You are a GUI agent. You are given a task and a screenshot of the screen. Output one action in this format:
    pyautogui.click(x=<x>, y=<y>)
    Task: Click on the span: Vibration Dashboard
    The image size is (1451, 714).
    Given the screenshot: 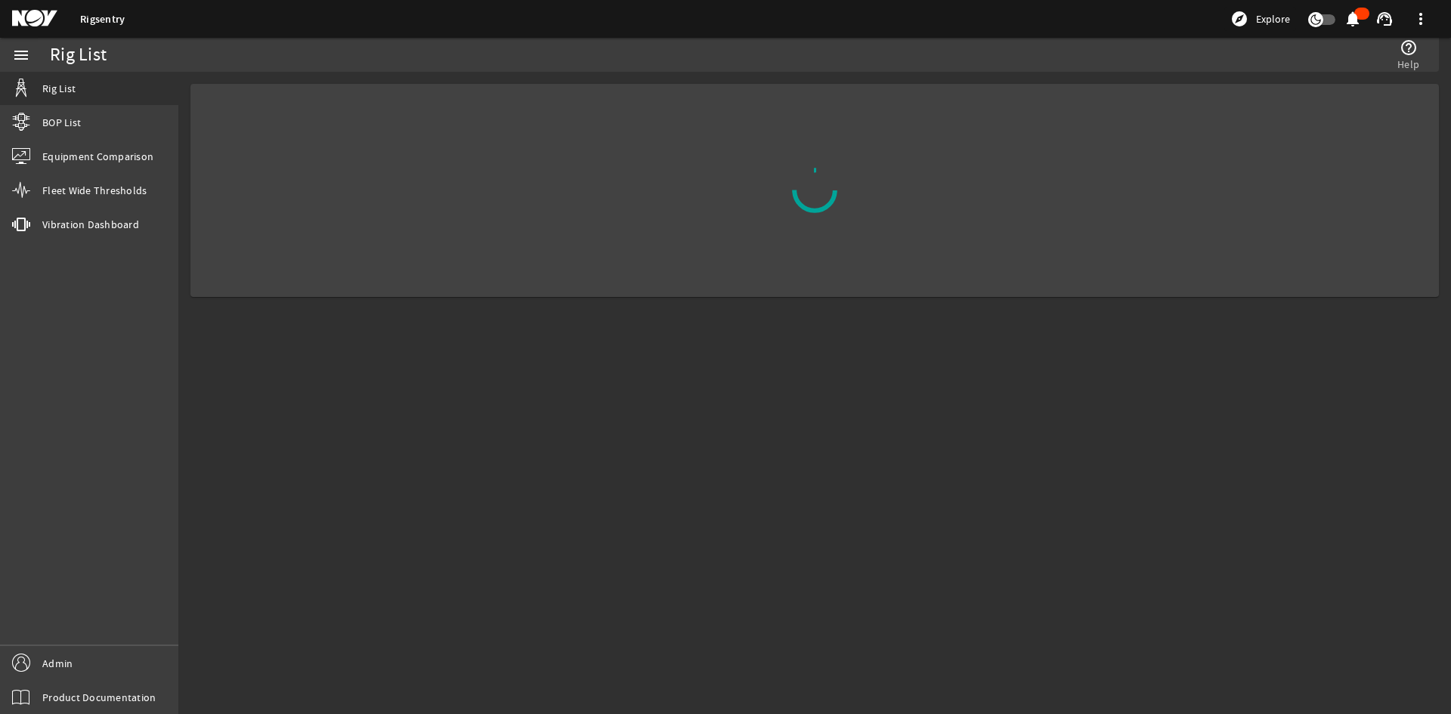 What is the action you would take?
    pyautogui.click(x=91, y=225)
    